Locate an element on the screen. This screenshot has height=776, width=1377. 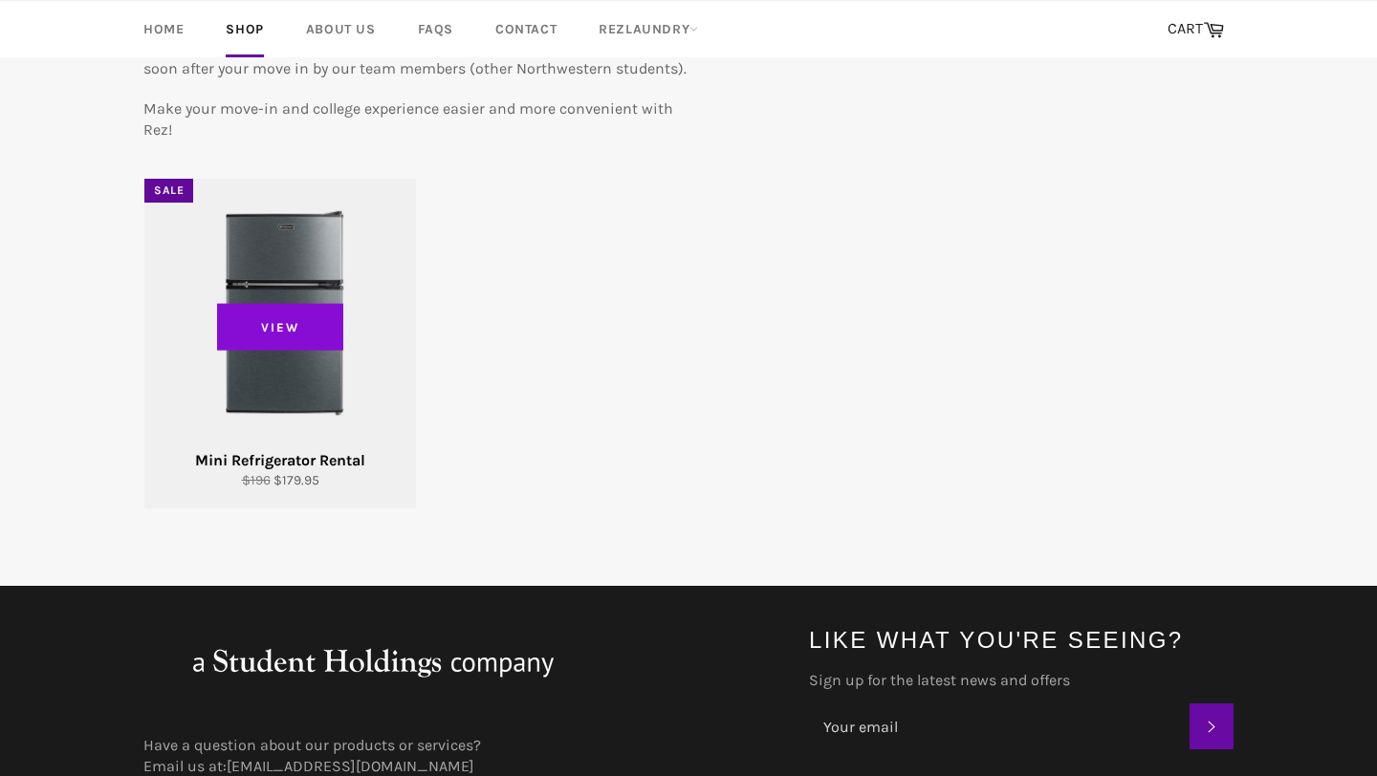
img: aStudentHoldingsNFPcompany_large.png is located at coordinates (373, 663).